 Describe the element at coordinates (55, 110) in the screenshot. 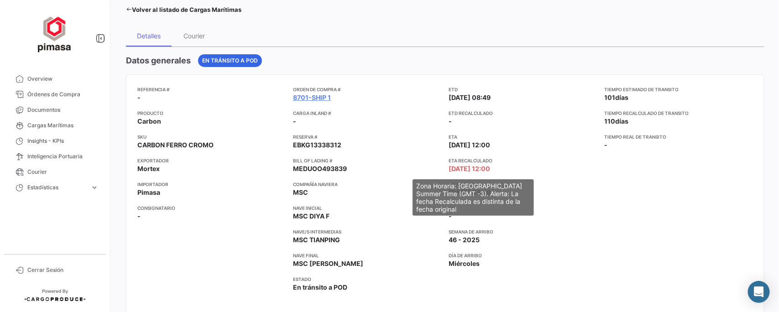

I see `a: Documentos` at that location.